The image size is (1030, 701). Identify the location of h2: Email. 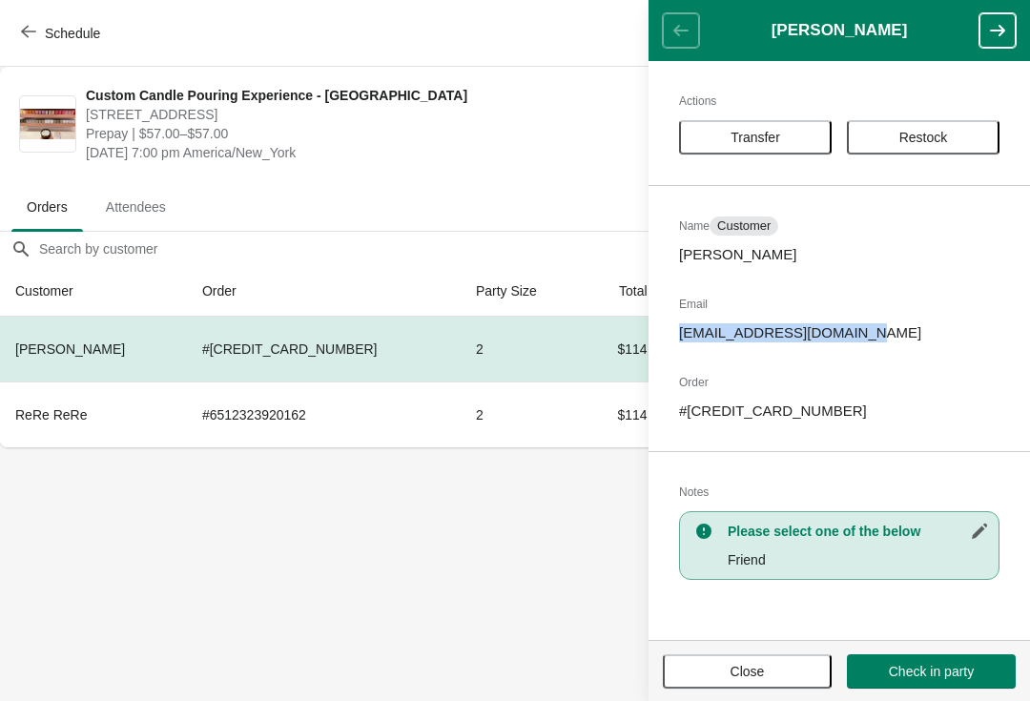
(839, 304).